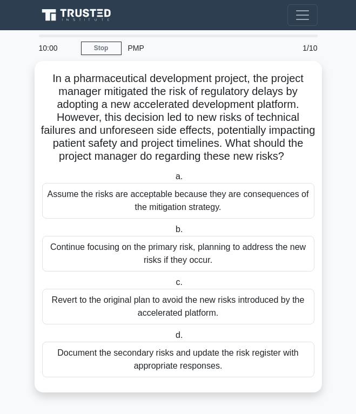 The height and width of the screenshot is (414, 356). Describe the element at coordinates (178, 118) in the screenshot. I see `h5: In a pharmaceutical development project, the project manager mitigated the risk of regulatory del...` at that location.